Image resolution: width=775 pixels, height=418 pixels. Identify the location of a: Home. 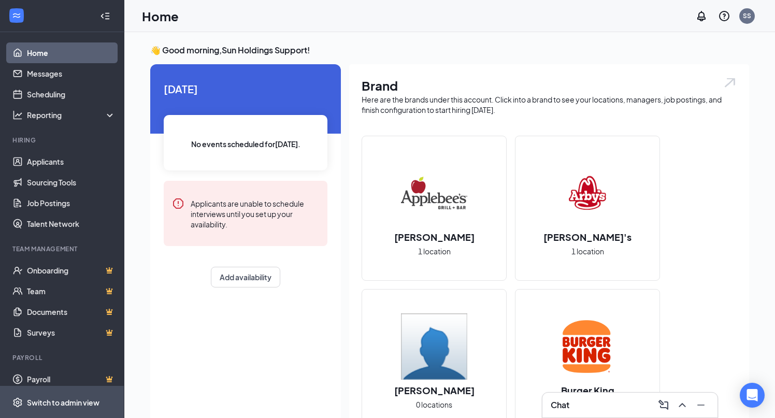
(71, 53).